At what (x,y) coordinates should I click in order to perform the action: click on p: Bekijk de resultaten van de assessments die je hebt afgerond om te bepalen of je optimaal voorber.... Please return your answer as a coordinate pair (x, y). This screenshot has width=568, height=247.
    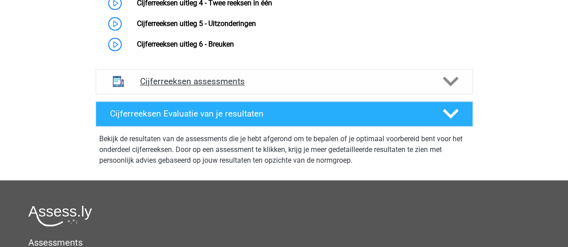
    Looking at the image, I should click on (284, 150).